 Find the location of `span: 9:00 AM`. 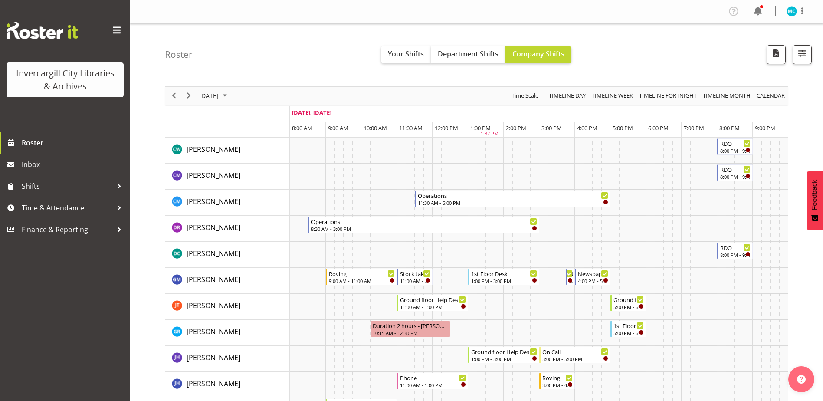

span: 9:00 AM is located at coordinates (338, 128).